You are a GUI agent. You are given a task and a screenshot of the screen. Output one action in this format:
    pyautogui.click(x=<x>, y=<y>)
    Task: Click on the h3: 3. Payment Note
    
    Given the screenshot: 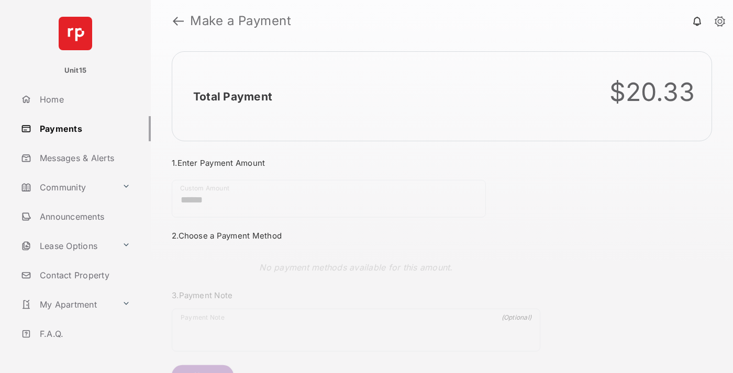 What is the action you would take?
    pyautogui.click(x=356, y=295)
    